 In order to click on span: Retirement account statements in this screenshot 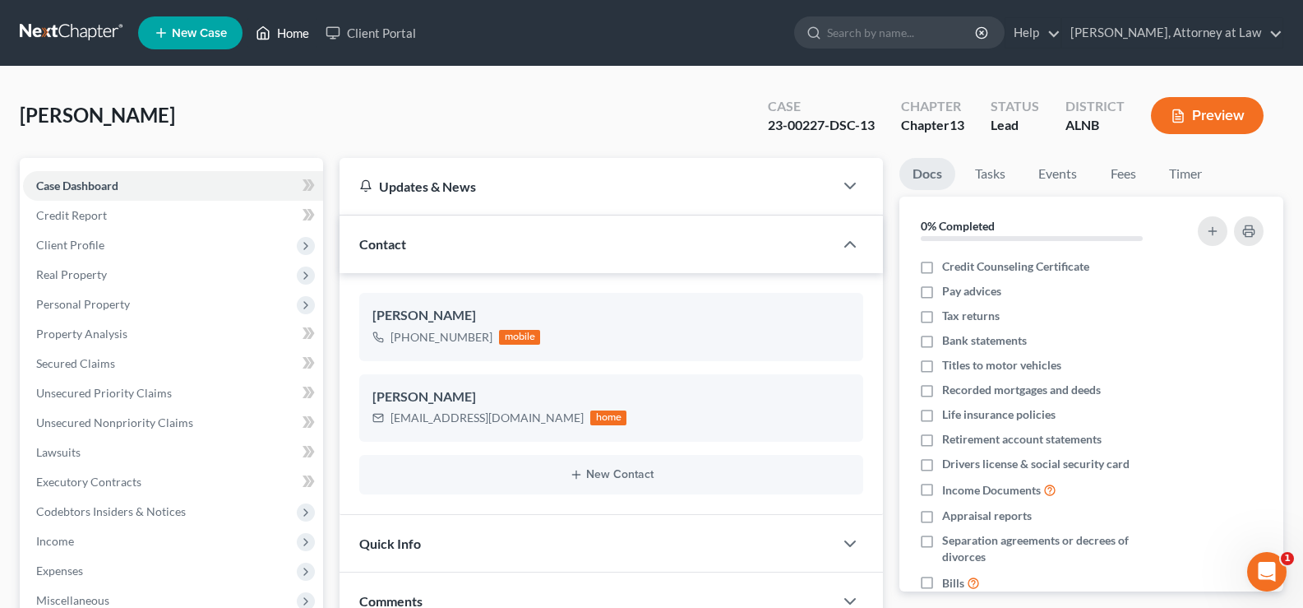, I will do `click(1022, 439)`.